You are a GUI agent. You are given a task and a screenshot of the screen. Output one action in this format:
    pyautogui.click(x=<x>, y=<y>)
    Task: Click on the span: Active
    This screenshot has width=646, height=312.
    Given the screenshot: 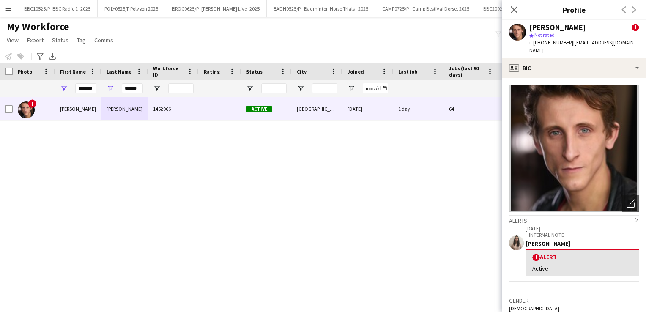 What is the action you would take?
    pyautogui.click(x=259, y=109)
    